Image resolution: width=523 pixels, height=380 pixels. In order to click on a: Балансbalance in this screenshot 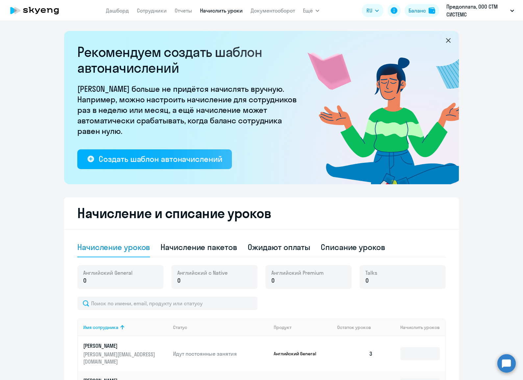, I will do `click(421, 11)`.